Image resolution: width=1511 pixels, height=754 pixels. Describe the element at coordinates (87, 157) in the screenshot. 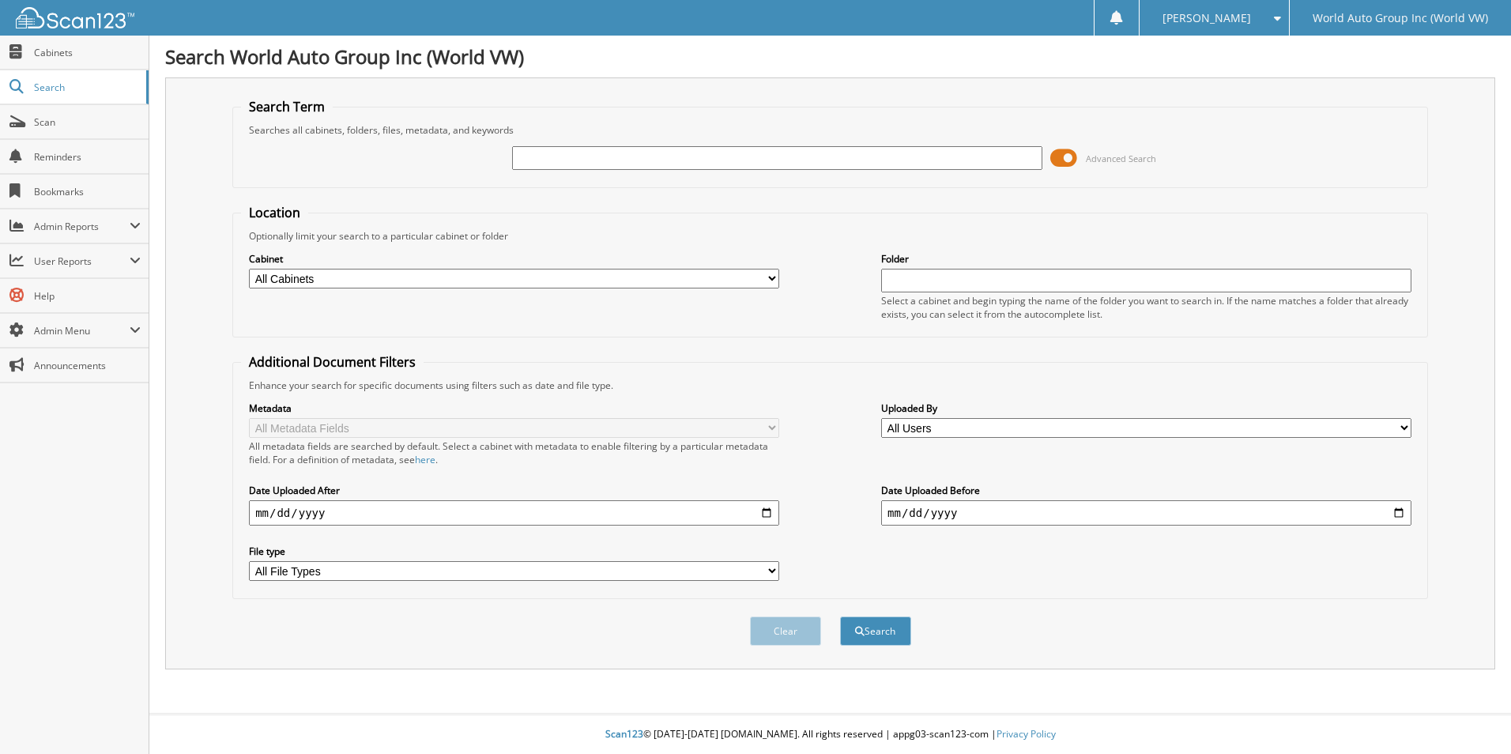

I see `span: Reminders` at that location.